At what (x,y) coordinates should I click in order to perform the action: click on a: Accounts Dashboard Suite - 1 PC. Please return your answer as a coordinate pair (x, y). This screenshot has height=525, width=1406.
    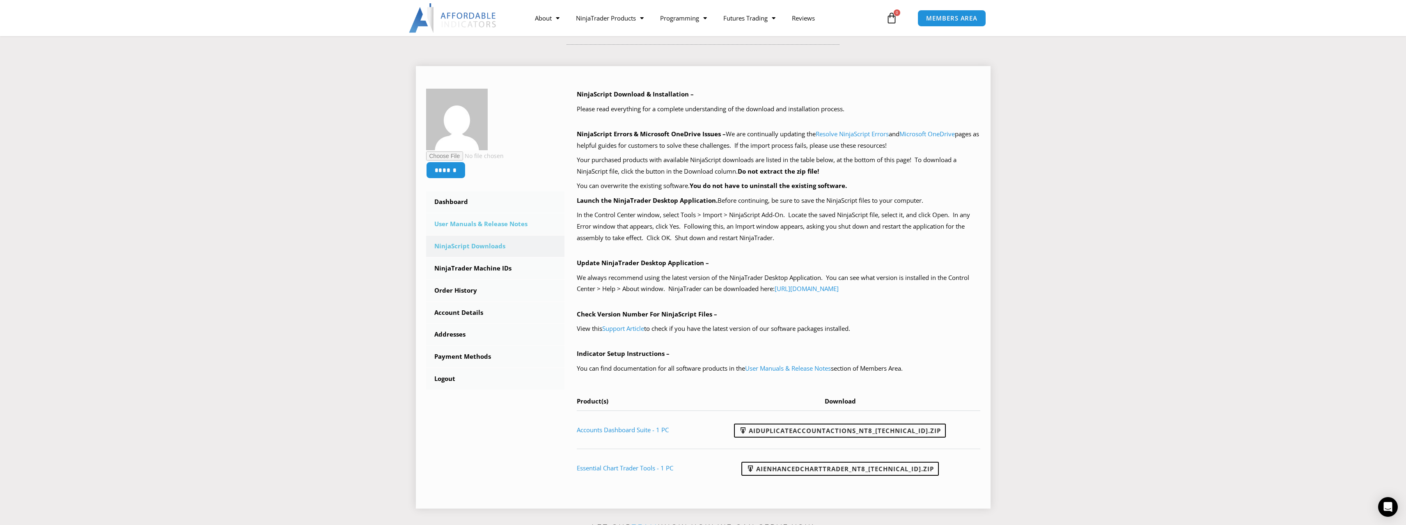
    Looking at the image, I should click on (623, 430).